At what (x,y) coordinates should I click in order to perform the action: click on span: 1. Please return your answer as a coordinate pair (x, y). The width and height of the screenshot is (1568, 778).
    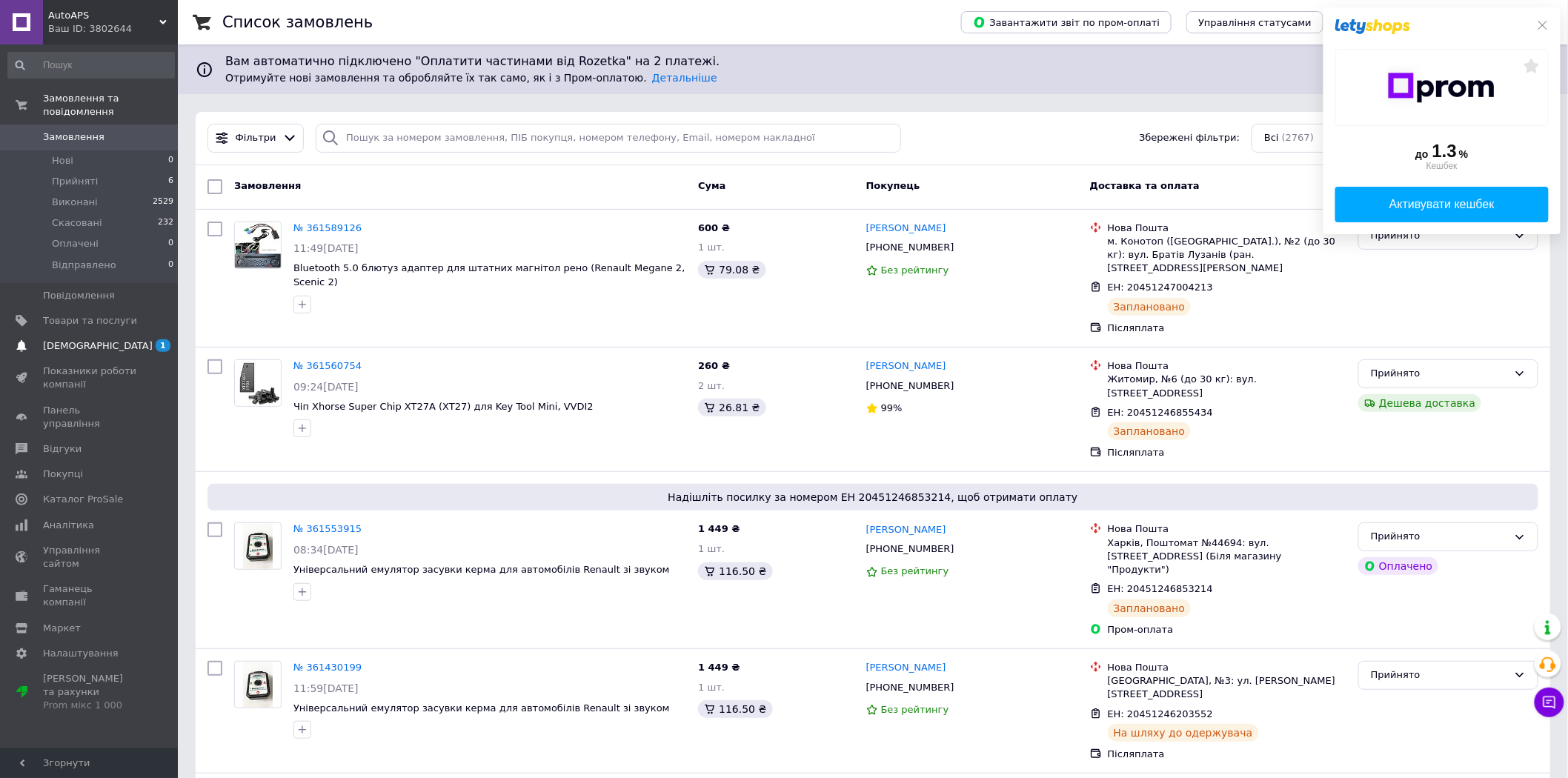
    Looking at the image, I should click on (163, 345).